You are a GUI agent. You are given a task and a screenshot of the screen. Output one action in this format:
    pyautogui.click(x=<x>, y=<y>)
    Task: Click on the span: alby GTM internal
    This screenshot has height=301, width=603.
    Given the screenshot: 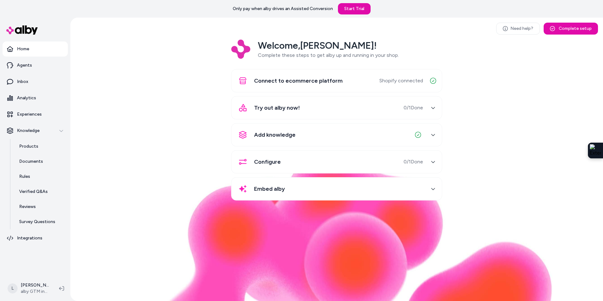 What is the action you would take?
    pyautogui.click(x=35, y=292)
    